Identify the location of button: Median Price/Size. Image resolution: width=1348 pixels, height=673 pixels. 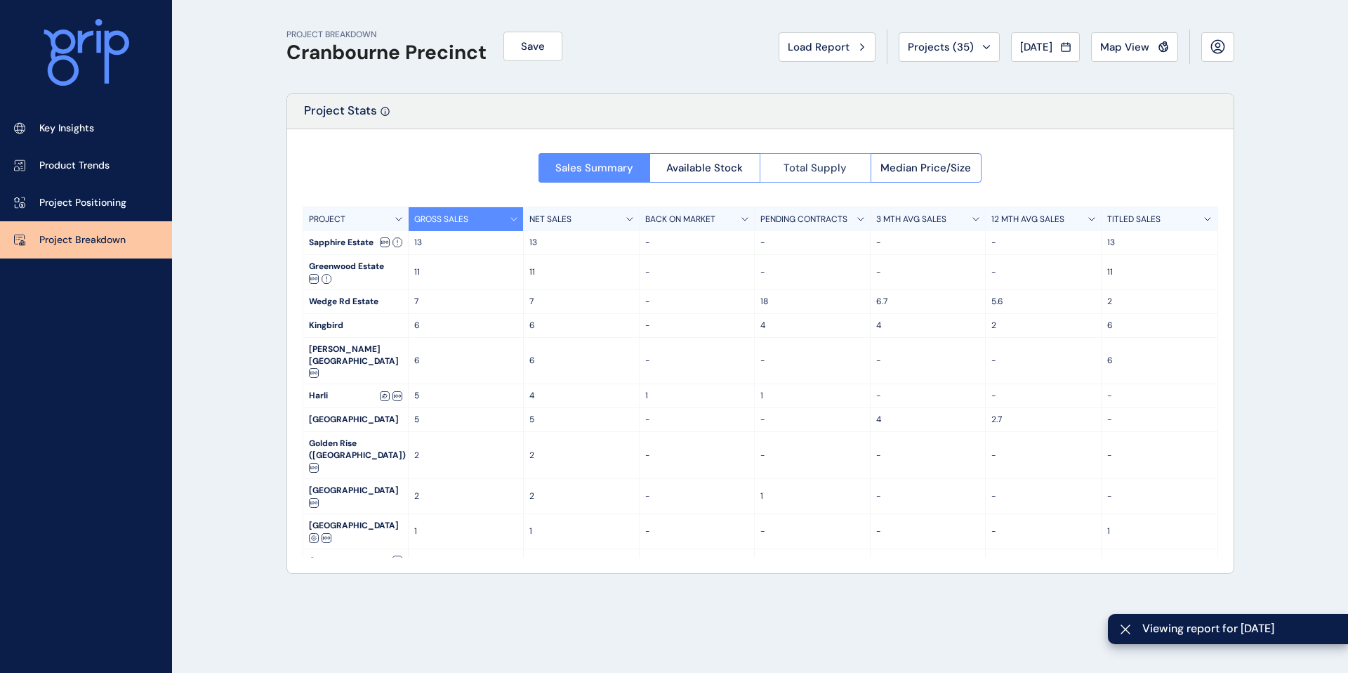
(926, 168).